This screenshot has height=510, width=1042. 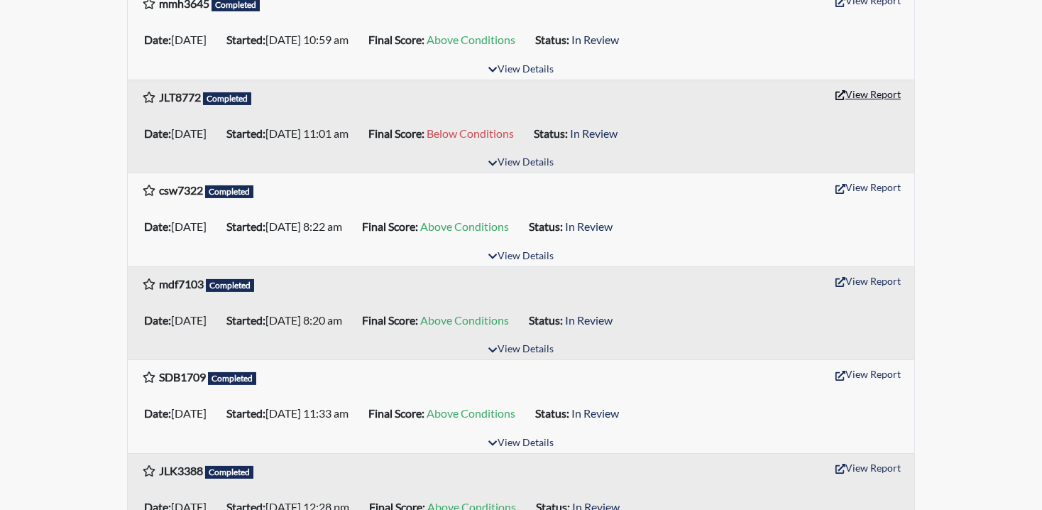 I want to click on b: JLT8772, so click(x=180, y=97).